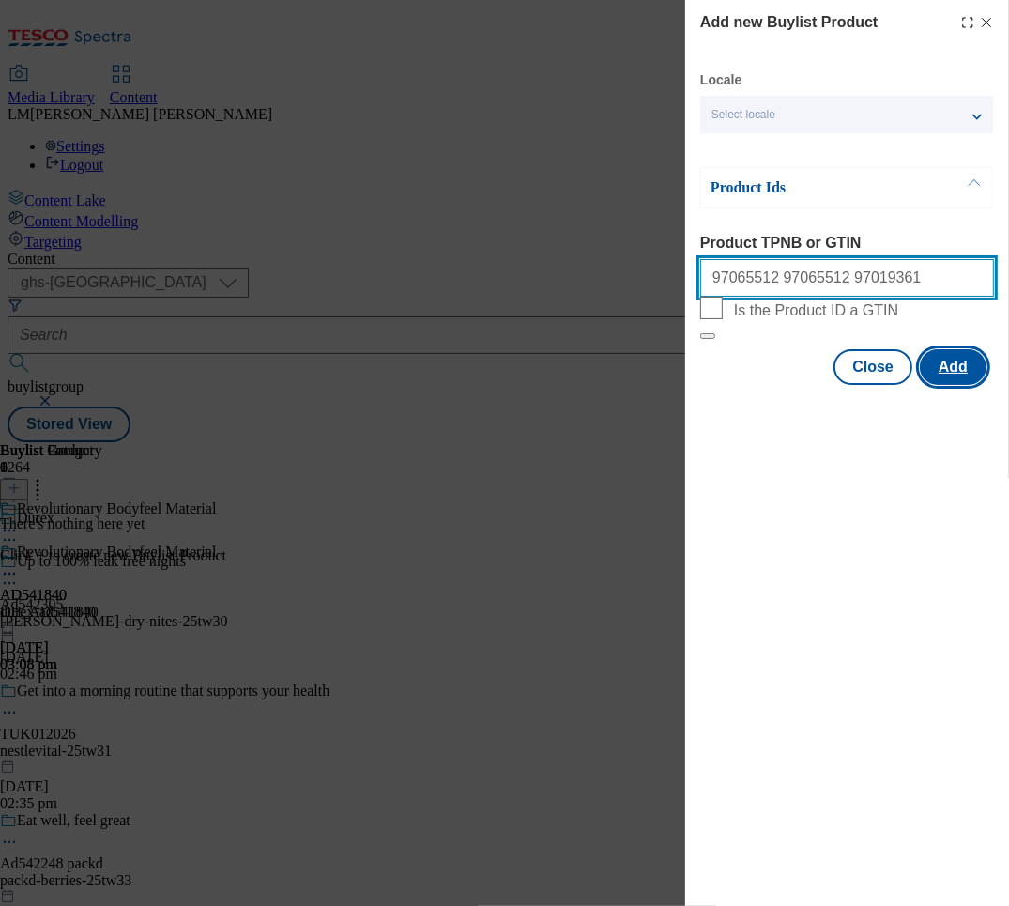  Describe the element at coordinates (788, 23) in the screenshot. I see `h4: Add new Buylist Product` at that location.